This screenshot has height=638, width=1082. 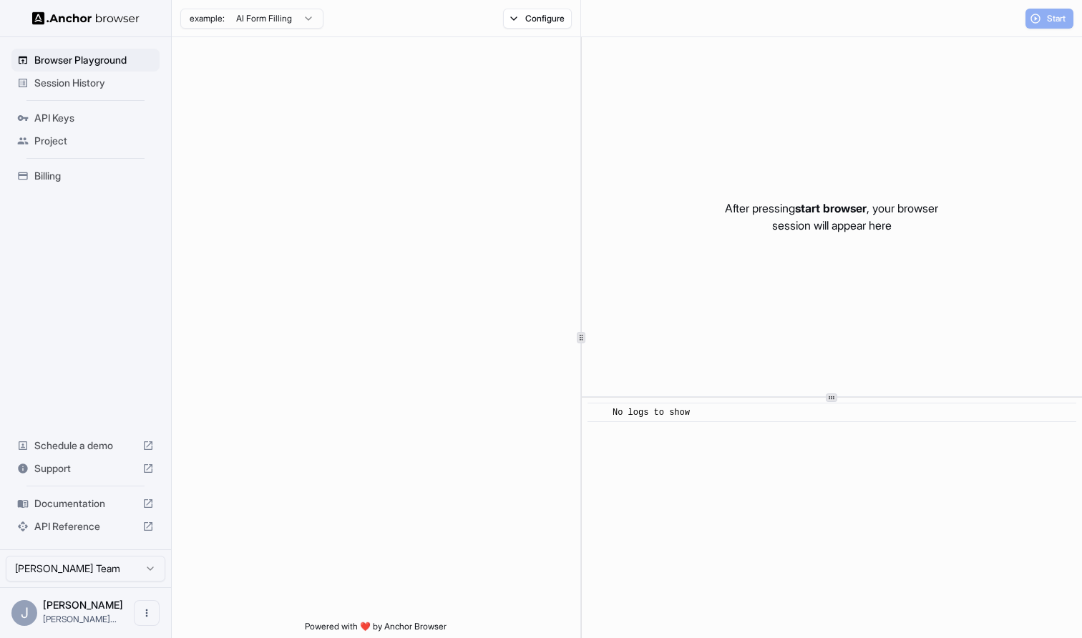 I want to click on div: API Keys, so click(x=85, y=118).